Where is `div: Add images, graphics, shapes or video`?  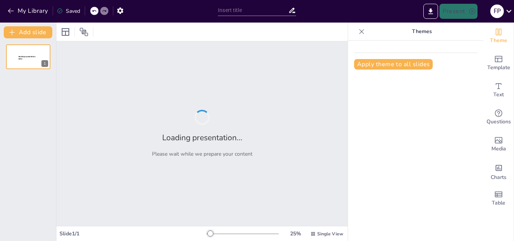
div: Add images, graphics, shapes or video is located at coordinates (499, 145).